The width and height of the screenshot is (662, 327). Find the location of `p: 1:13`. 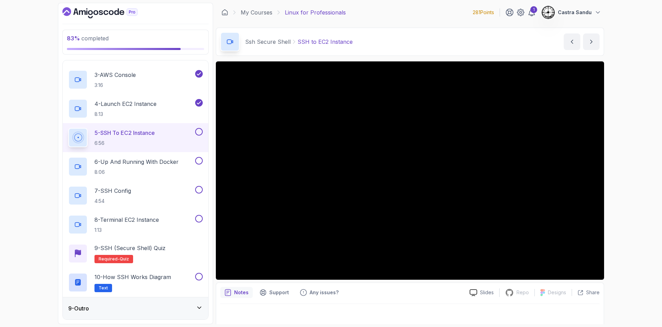

p: 1:13 is located at coordinates (126, 230).